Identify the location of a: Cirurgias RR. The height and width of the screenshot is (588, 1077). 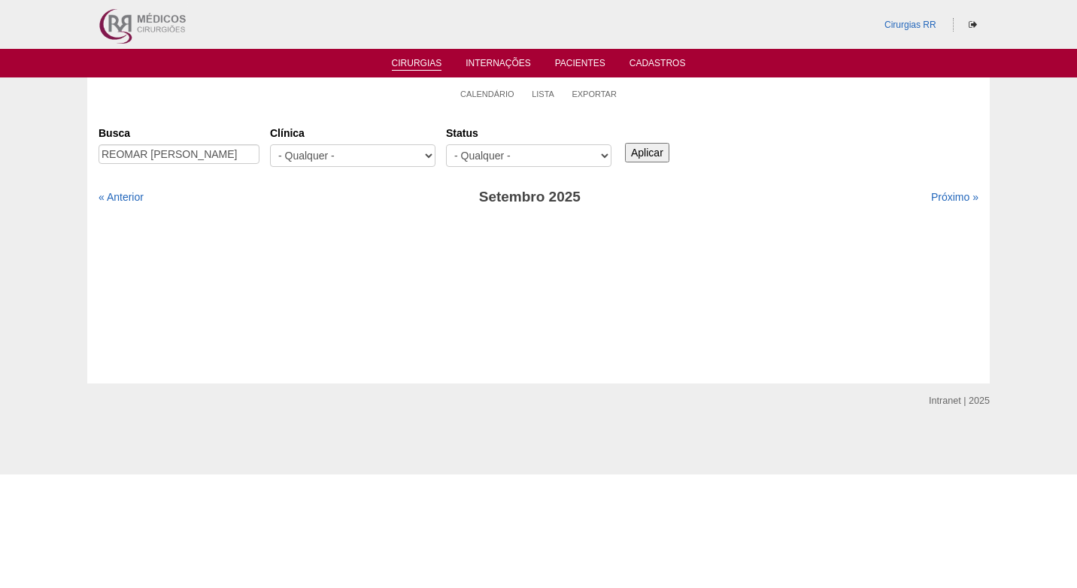
(910, 25).